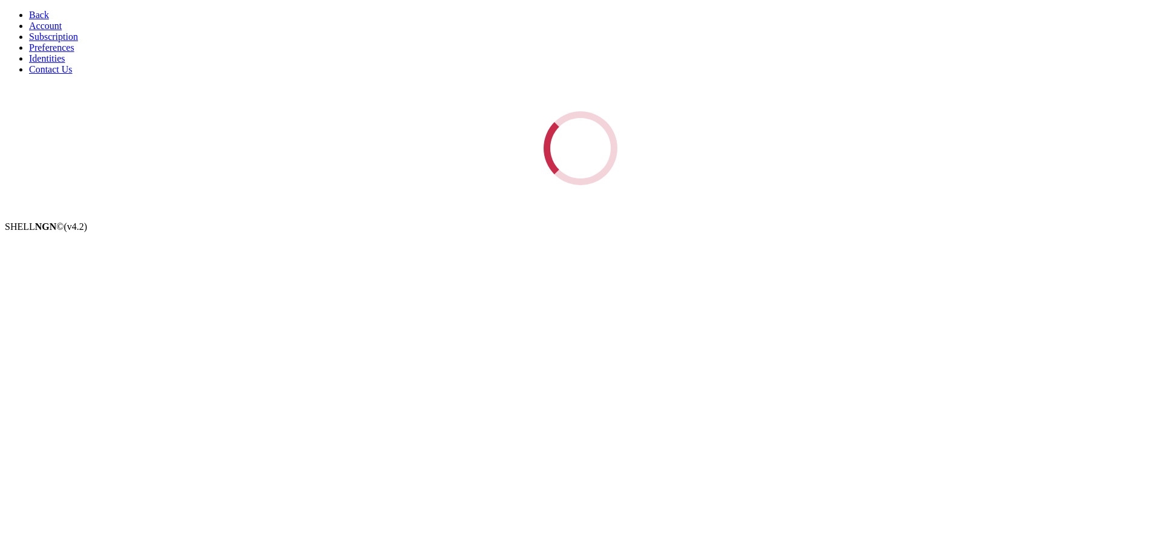  What do you see at coordinates (76, 226) in the screenshot?
I see `span: 4.2.0` at bounding box center [76, 226].